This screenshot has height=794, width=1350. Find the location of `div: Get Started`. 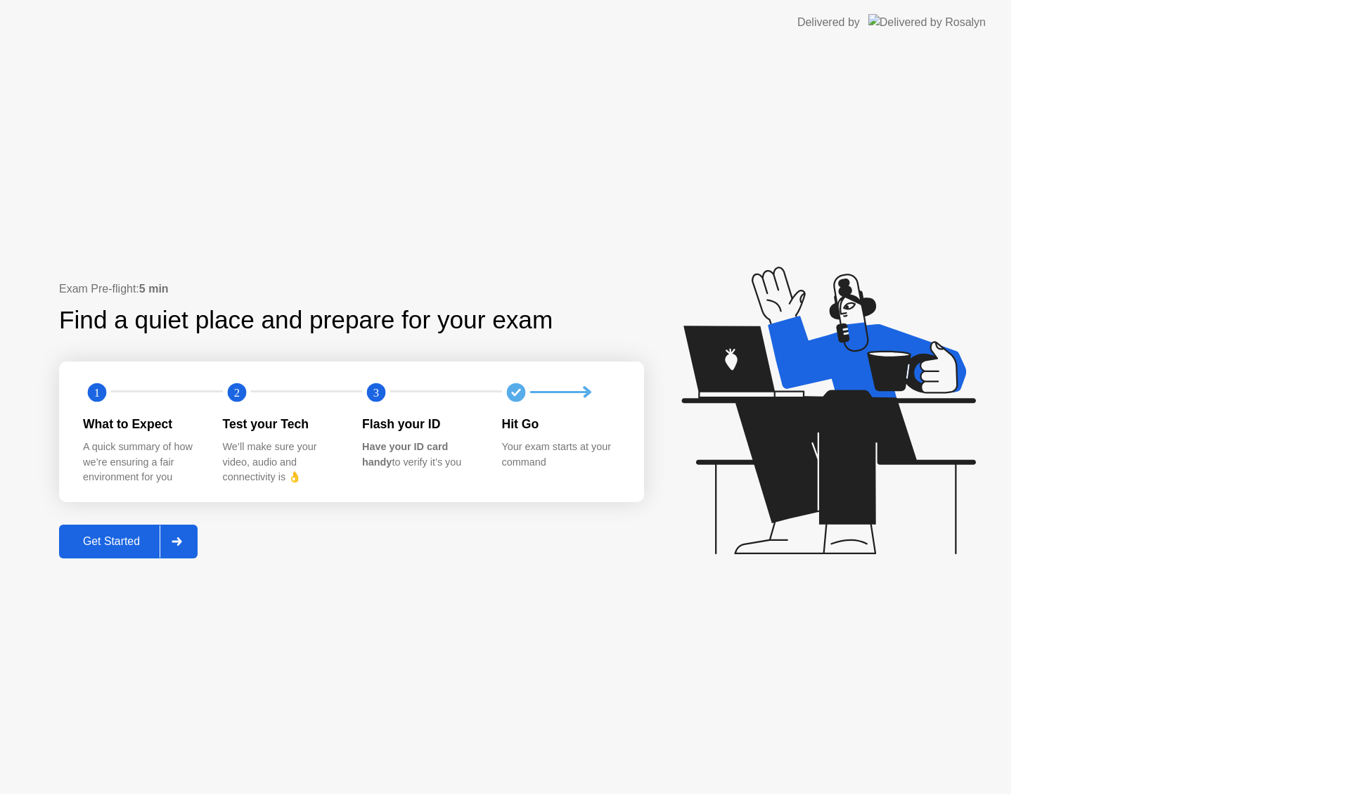

div: Get Started is located at coordinates (111, 541).